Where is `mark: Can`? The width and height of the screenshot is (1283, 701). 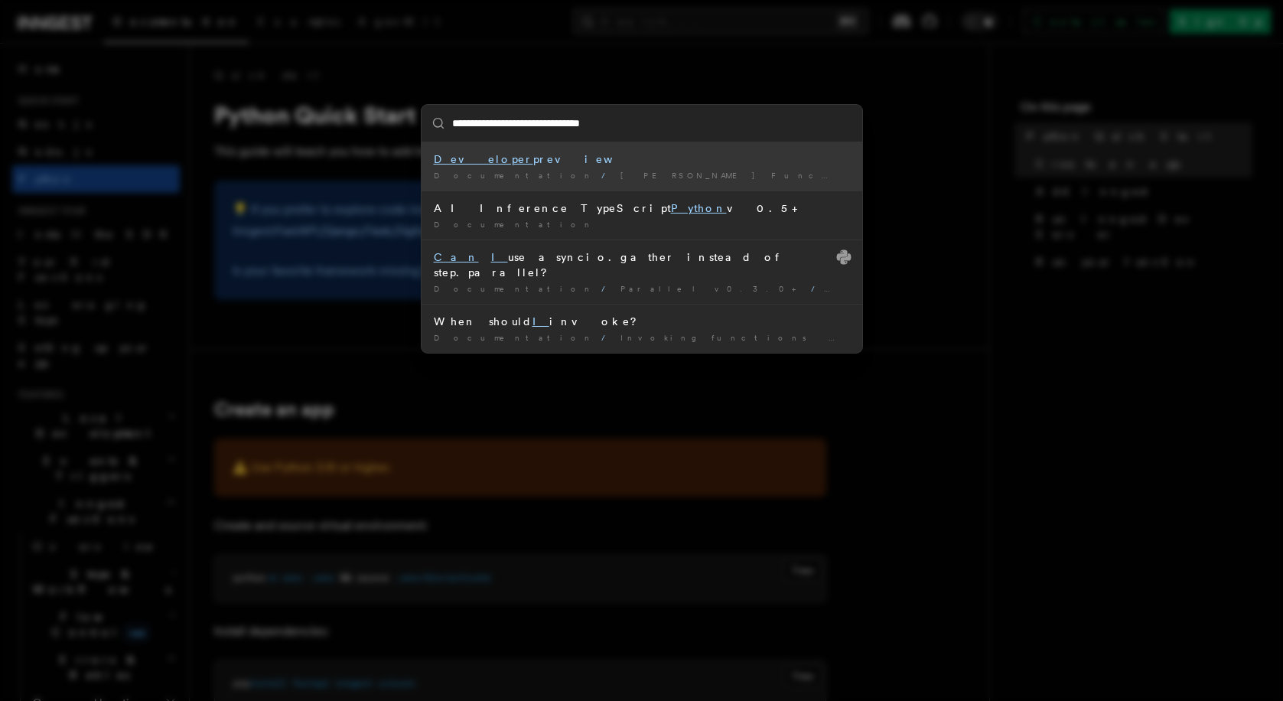 mark: Can is located at coordinates (456, 257).